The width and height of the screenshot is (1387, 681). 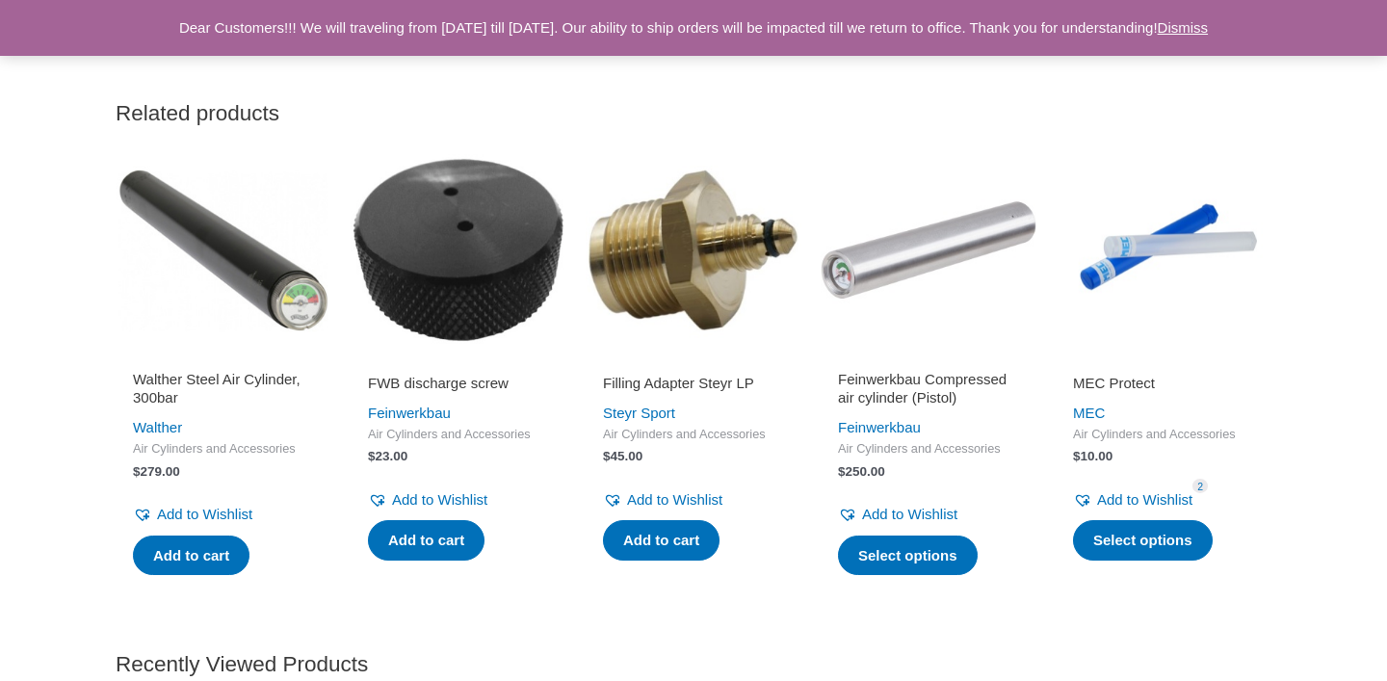 I want to click on a: MEC, so click(x=1088, y=412).